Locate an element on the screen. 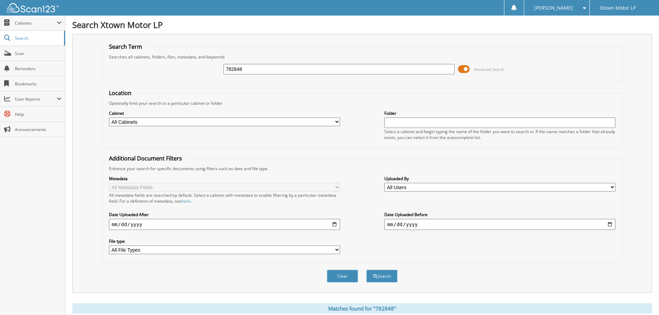 The image size is (659, 315). button: Search is located at coordinates (382, 276).